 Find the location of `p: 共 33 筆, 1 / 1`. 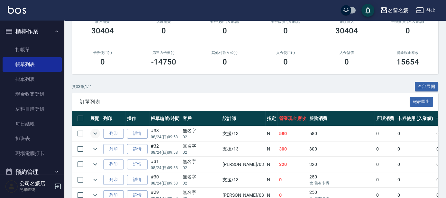

p: 共 33 筆, 1 / 1 is located at coordinates (82, 87).